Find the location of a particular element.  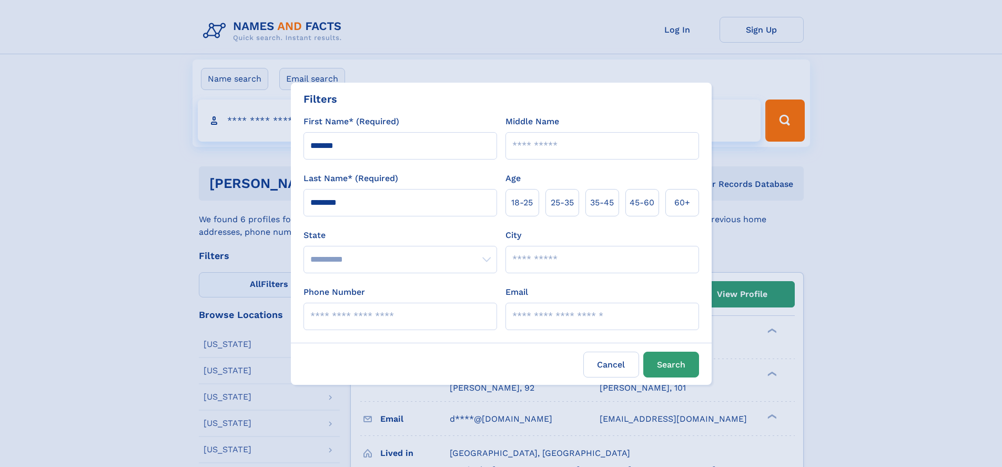

span: 45‑60 is located at coordinates (642, 202).